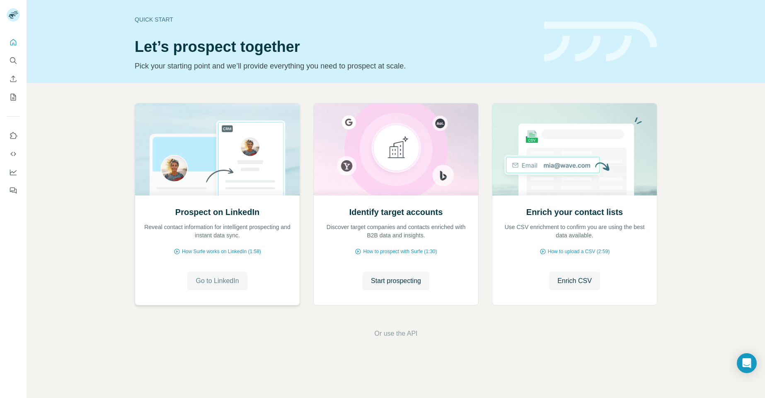 Image resolution: width=765 pixels, height=398 pixels. I want to click on h2: Identify target accounts, so click(396, 212).